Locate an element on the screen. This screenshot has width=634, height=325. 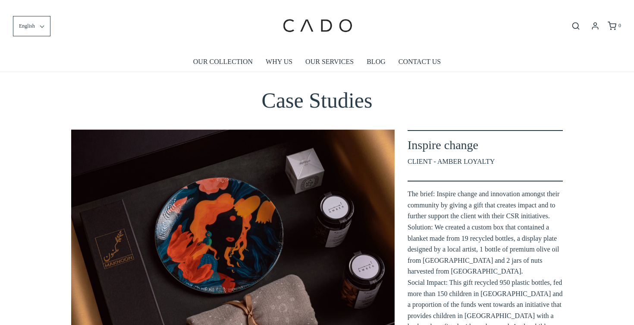
a: WHY US is located at coordinates (279, 62).